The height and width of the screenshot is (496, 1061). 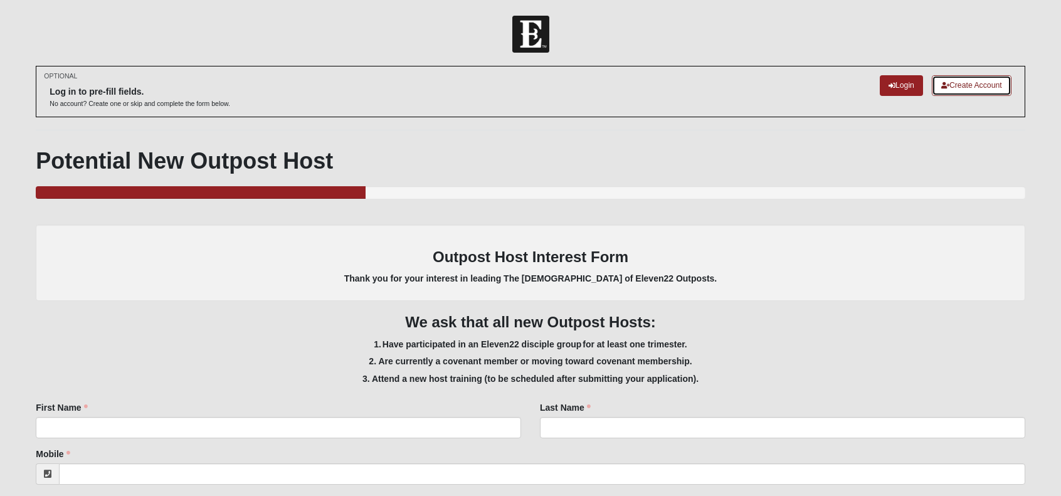 I want to click on h1: Potential New Outpost Host, so click(x=530, y=160).